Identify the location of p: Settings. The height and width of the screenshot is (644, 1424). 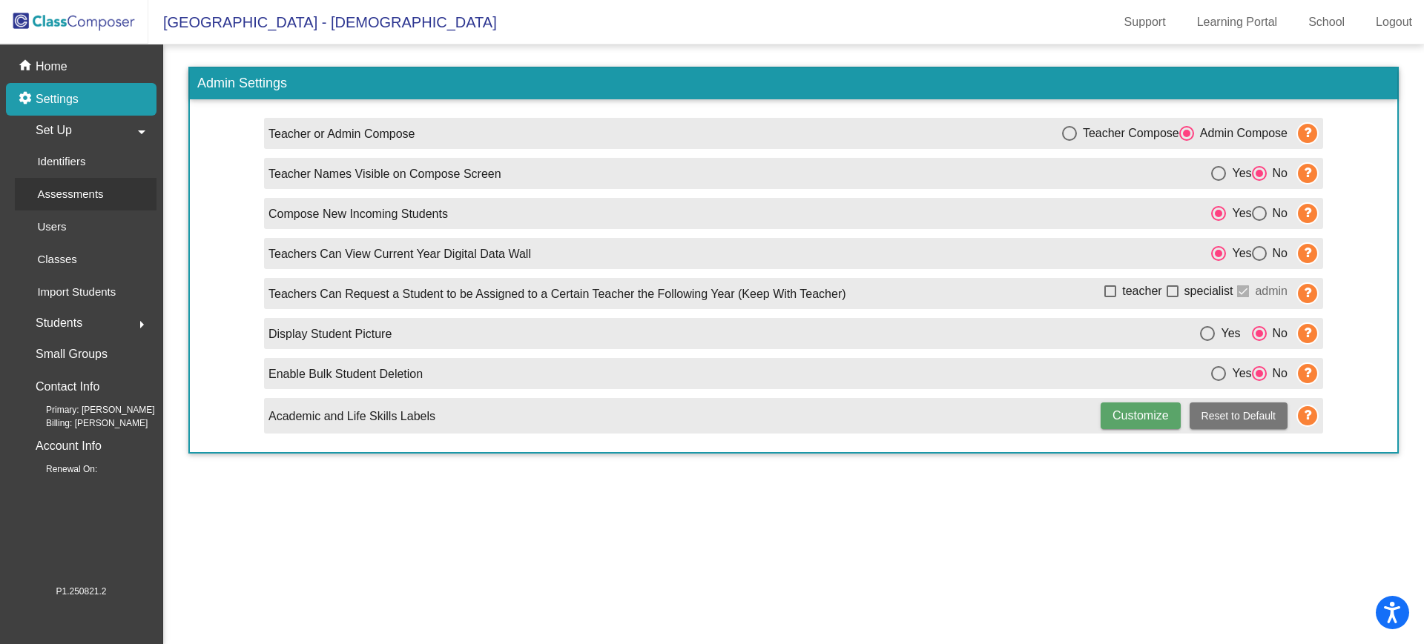
(57, 99).